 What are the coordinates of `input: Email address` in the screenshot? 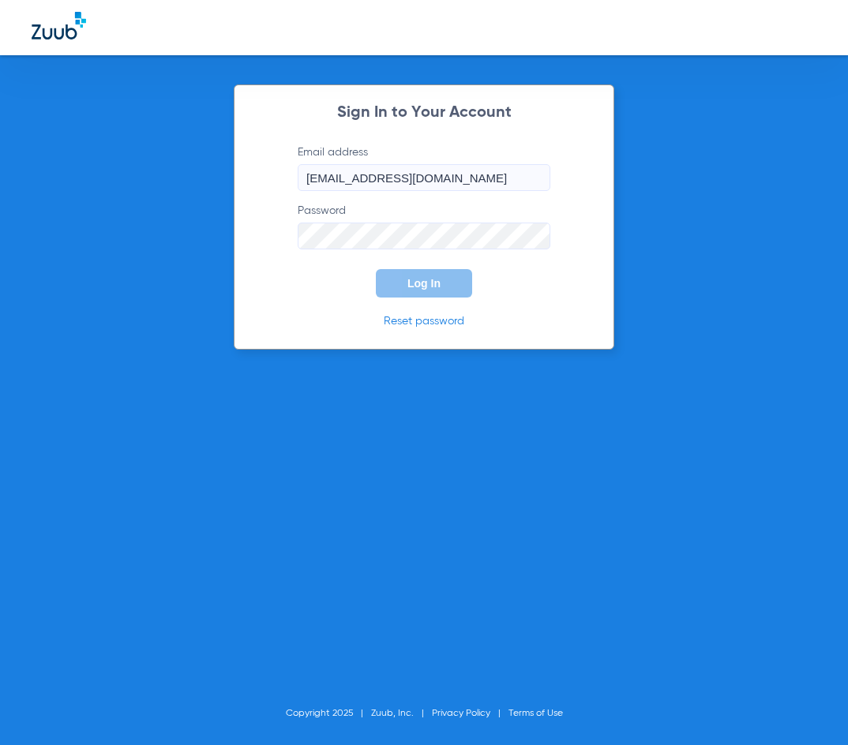 It's located at (424, 178).